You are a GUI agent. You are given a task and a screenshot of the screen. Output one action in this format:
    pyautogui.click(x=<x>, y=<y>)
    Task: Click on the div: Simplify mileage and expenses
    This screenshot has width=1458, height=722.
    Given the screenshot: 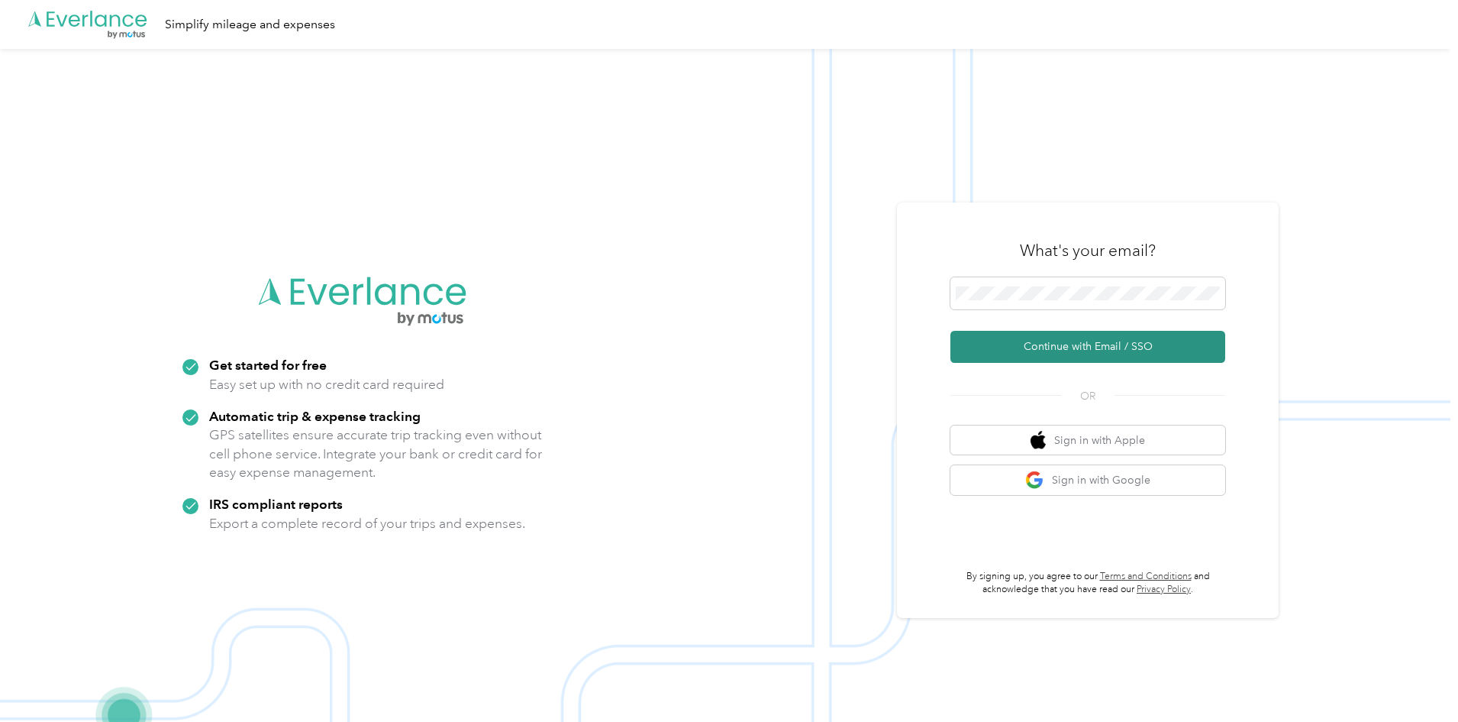 What is the action you would take?
    pyautogui.click(x=250, y=24)
    